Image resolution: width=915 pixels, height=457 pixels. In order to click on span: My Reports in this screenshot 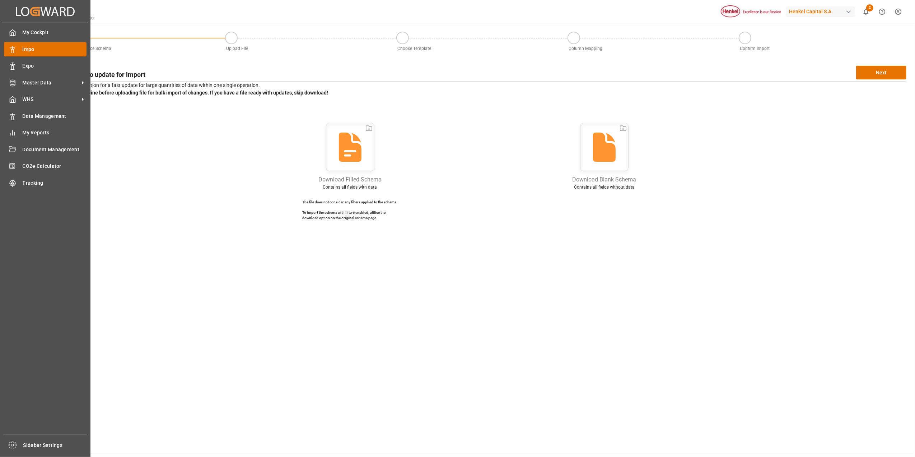, I will do `click(55, 132)`.